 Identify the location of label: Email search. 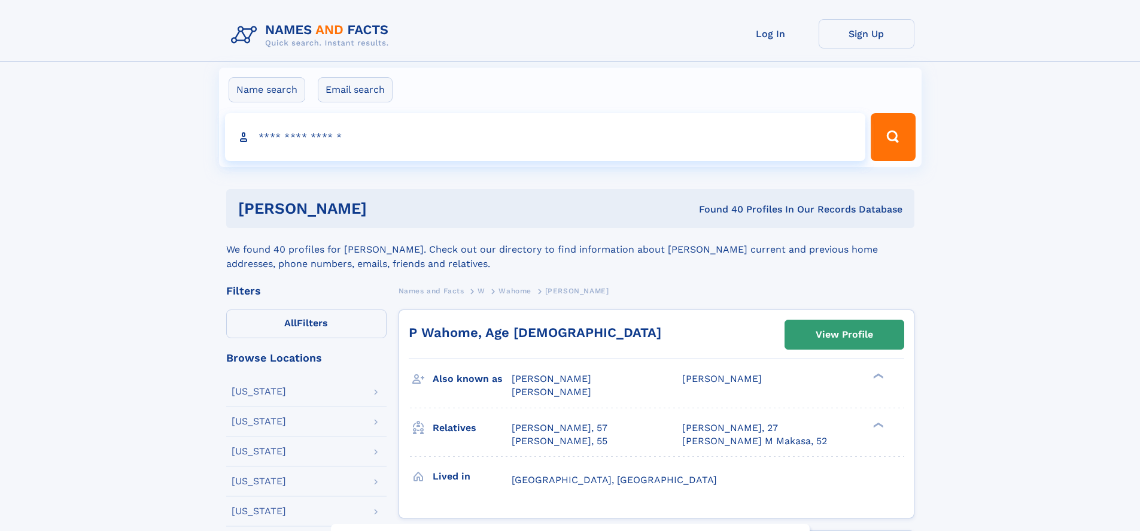
(355, 90).